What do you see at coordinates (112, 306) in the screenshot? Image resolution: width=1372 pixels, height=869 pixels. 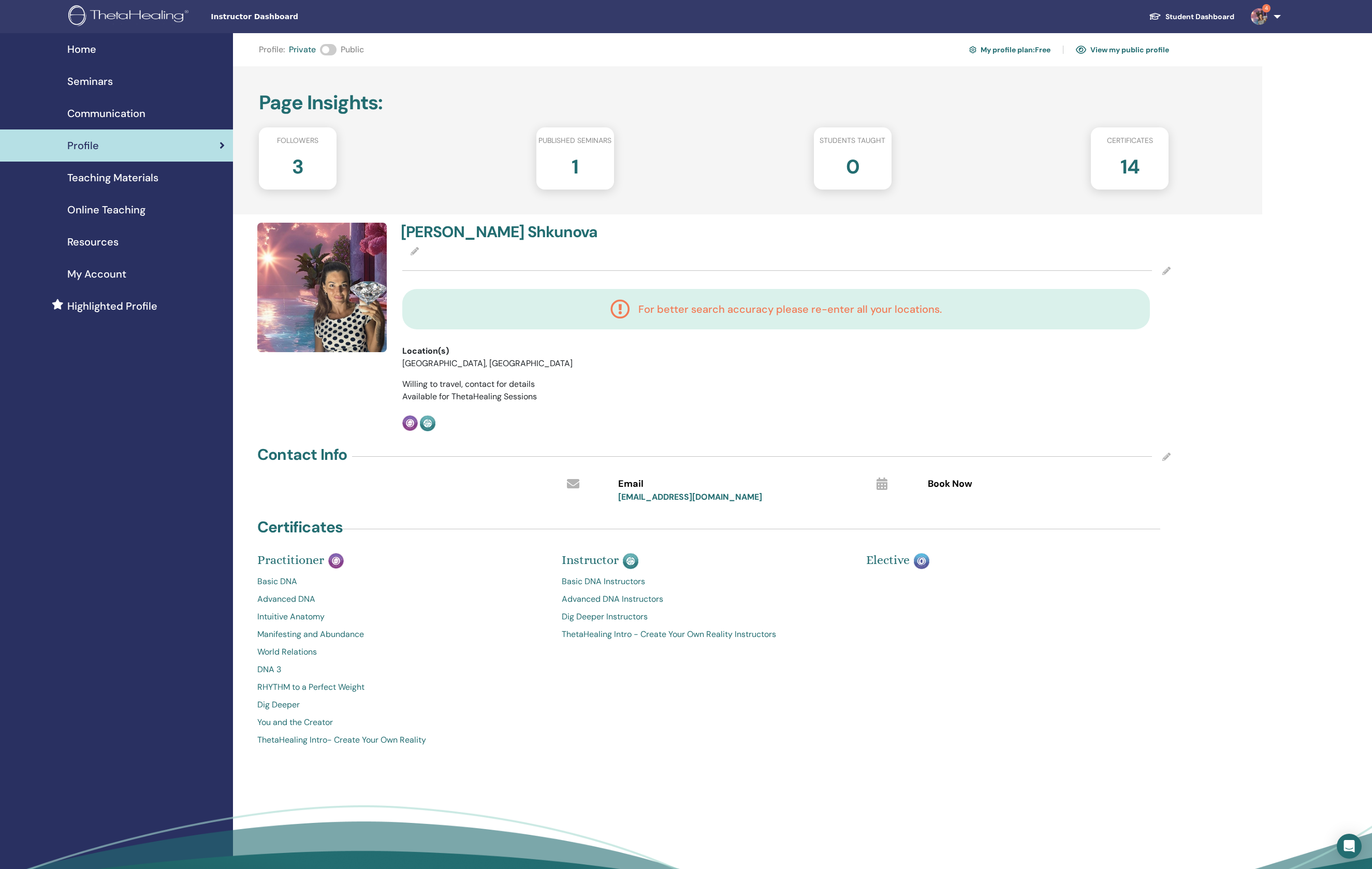 I see `span: Highlighted Profile` at bounding box center [112, 306].